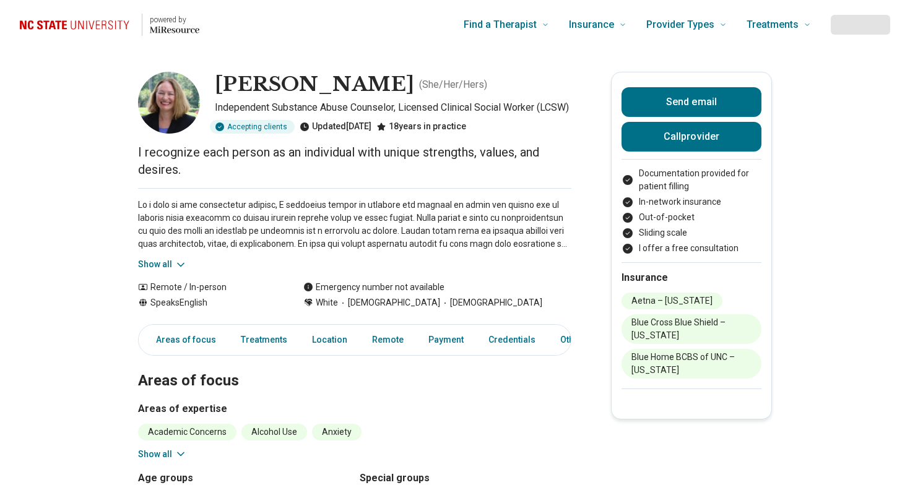 The height and width of the screenshot is (493, 910). I want to click on span: White, so click(327, 303).